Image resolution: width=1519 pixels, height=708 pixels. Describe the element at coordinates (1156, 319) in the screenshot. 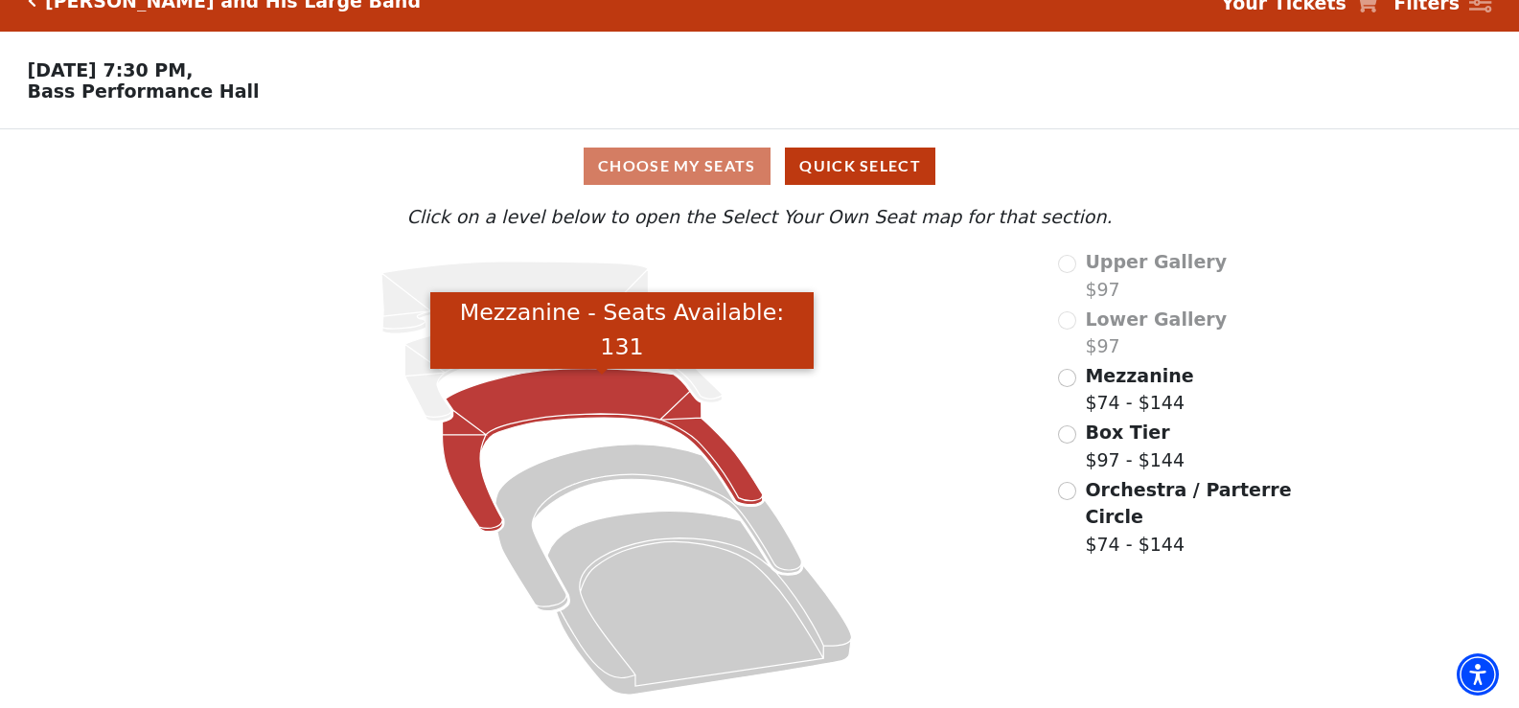

I see `span: Lower Gallery` at that location.